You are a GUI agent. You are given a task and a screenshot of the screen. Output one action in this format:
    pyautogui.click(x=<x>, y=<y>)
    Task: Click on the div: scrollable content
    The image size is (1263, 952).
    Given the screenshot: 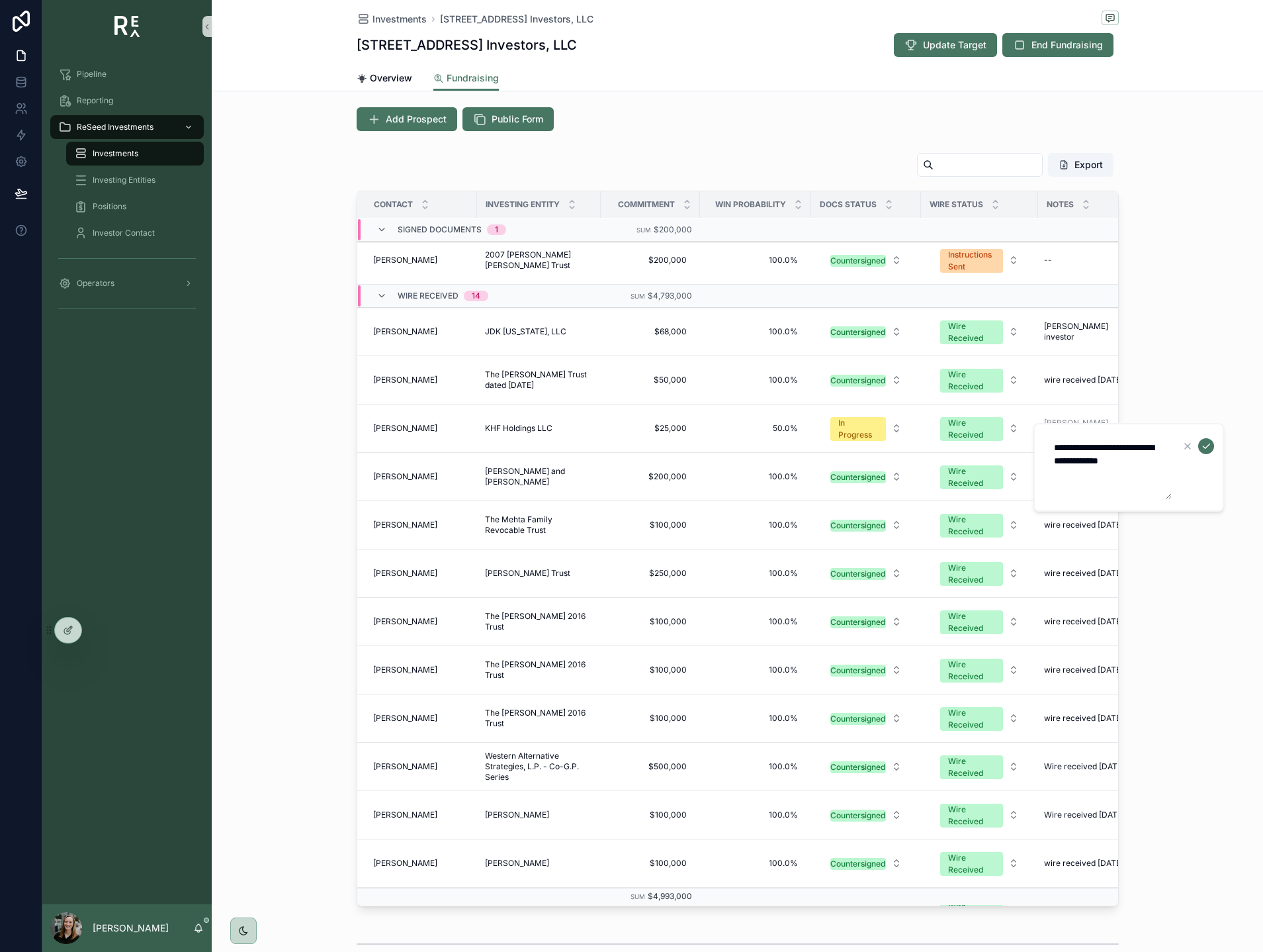 What is the action you would take?
    pyautogui.click(x=127, y=194)
    